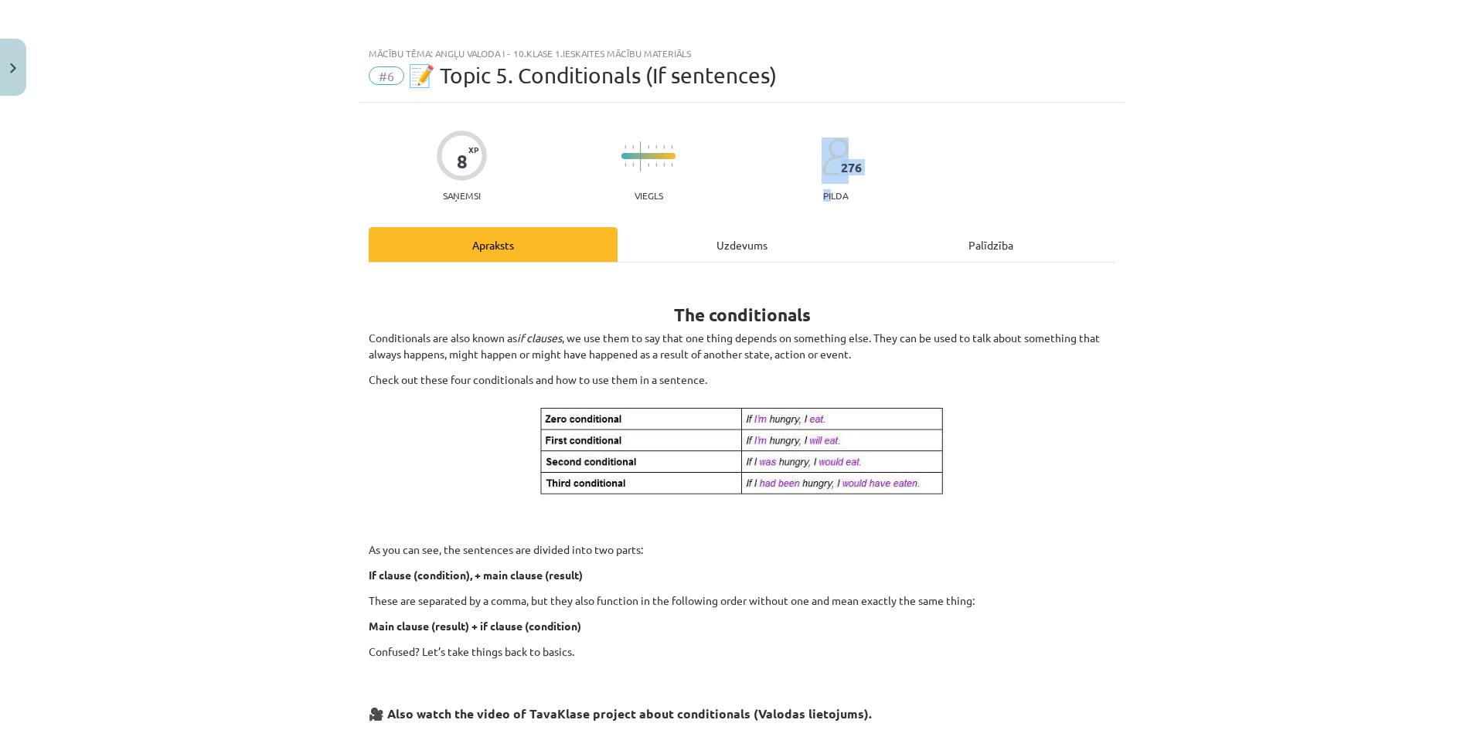 The image size is (1484, 730). What do you see at coordinates (462, 161) in the screenshot?
I see `div: 8` at bounding box center [462, 161].